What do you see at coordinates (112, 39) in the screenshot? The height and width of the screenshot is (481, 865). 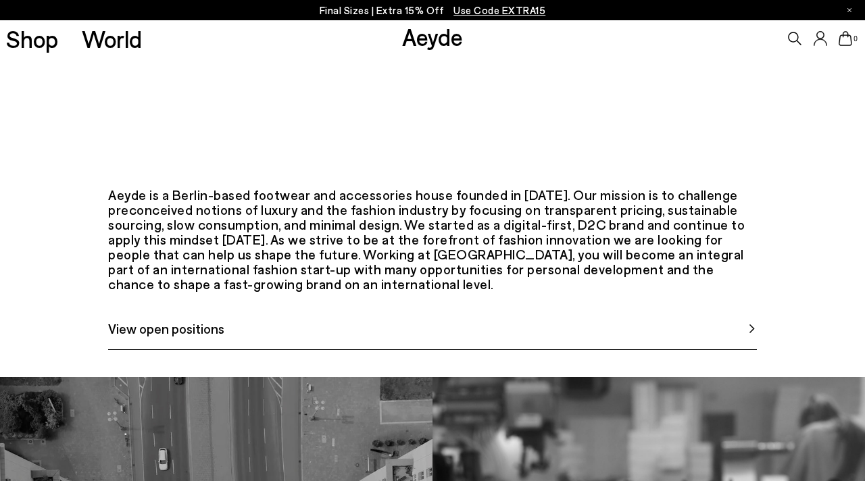 I see `a: World` at bounding box center [112, 39].